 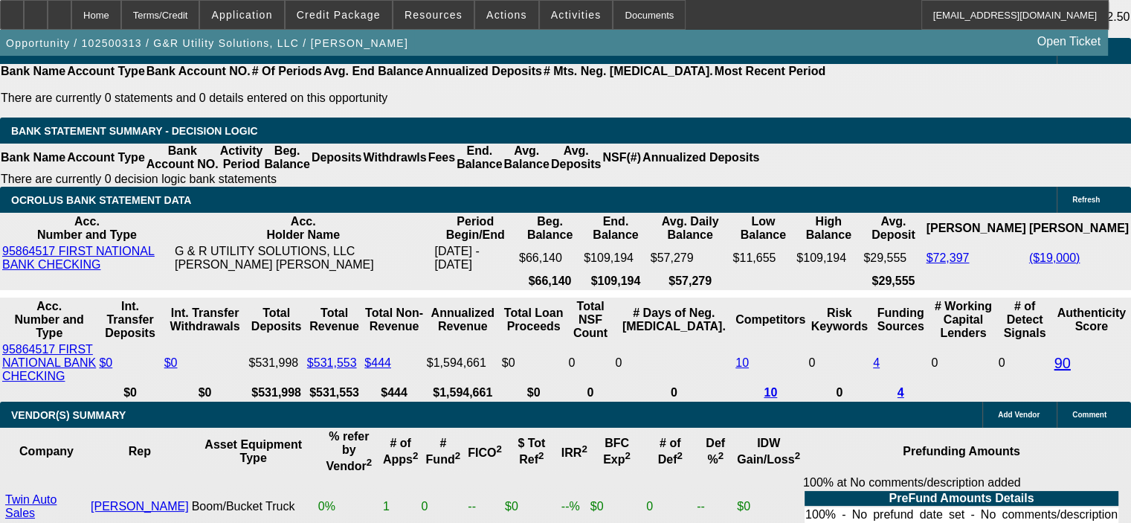 I want to click on td: $0, so click(x=534, y=363).